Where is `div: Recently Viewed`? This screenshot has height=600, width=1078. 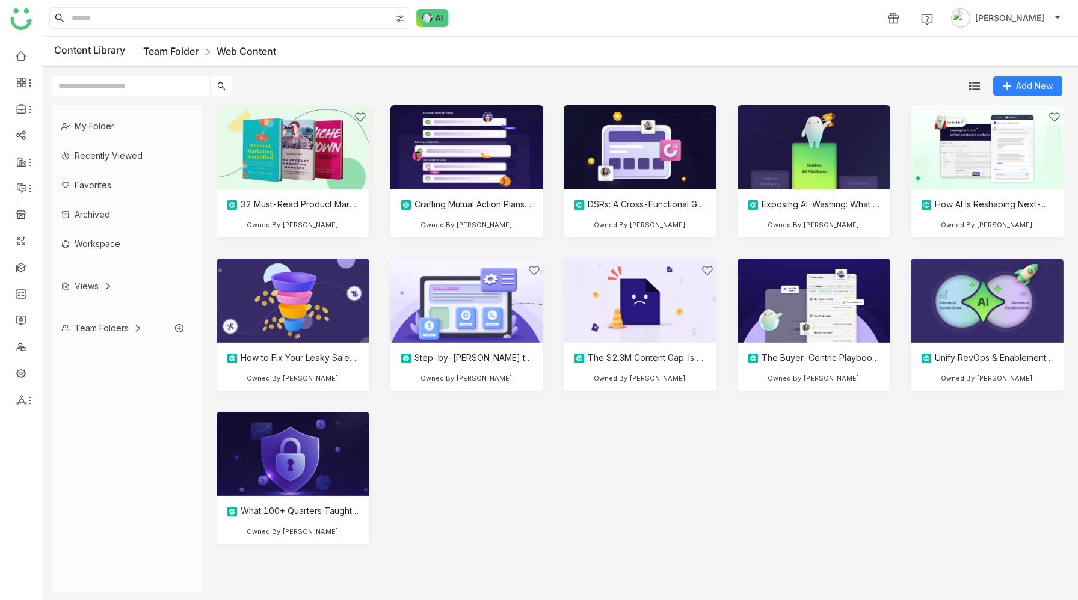 div: Recently Viewed is located at coordinates (122, 155).